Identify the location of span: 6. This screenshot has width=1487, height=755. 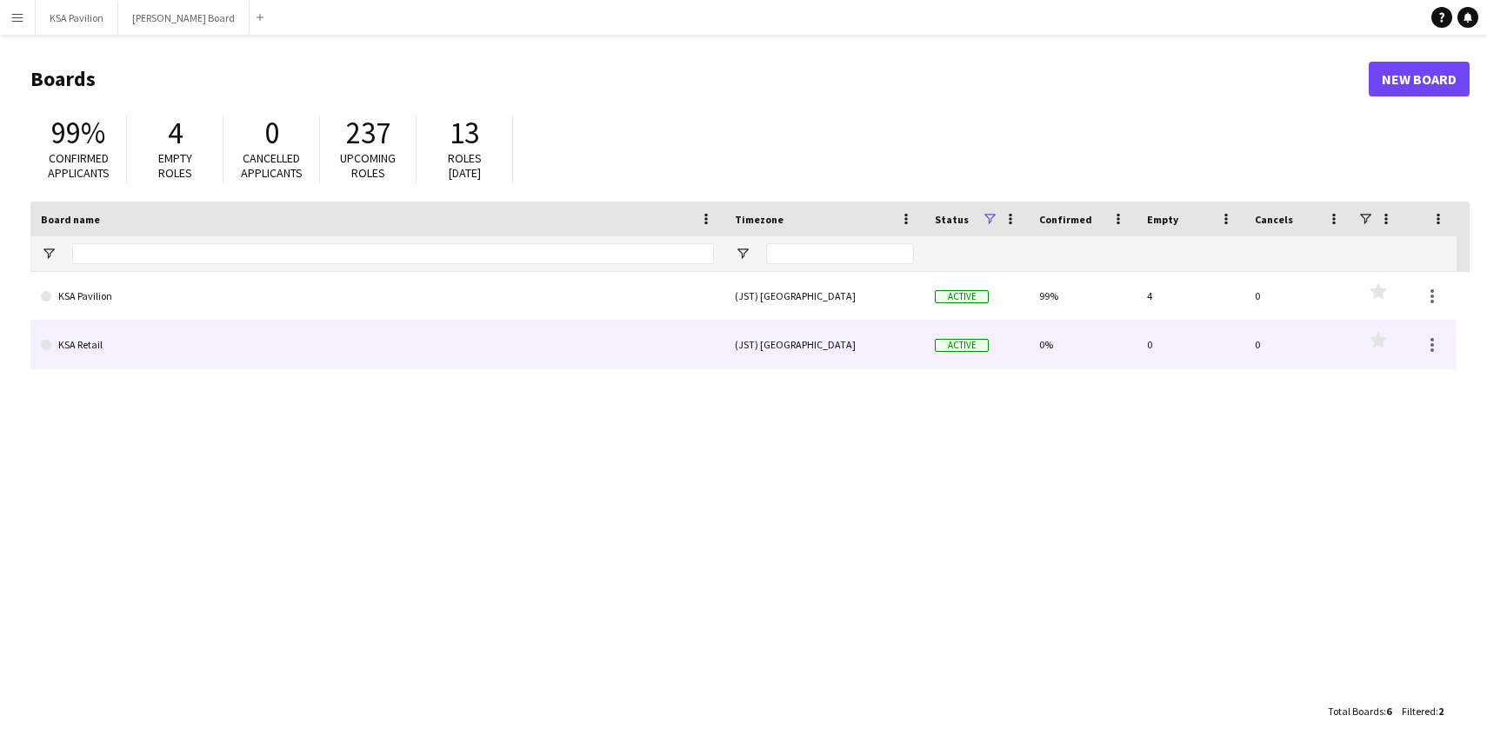
(1388, 711).